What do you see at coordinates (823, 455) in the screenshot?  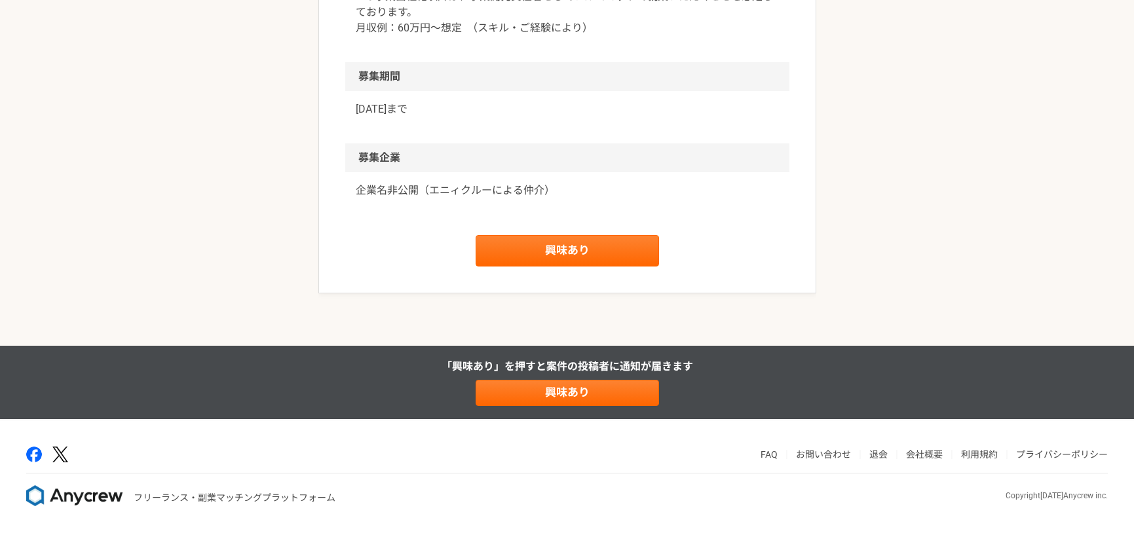 I see `a: お問い合わせ` at bounding box center [823, 455].